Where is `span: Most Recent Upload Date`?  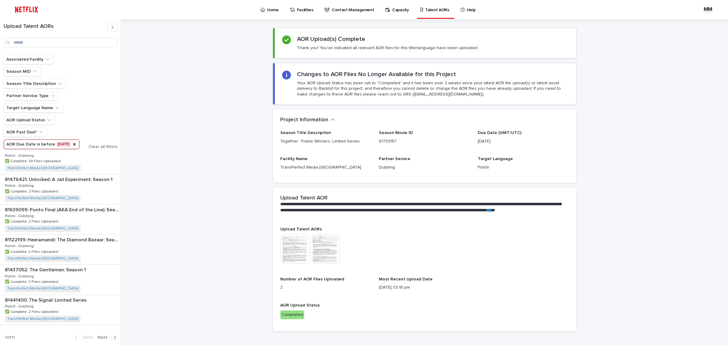 span: Most Recent Upload Date is located at coordinates (406, 279).